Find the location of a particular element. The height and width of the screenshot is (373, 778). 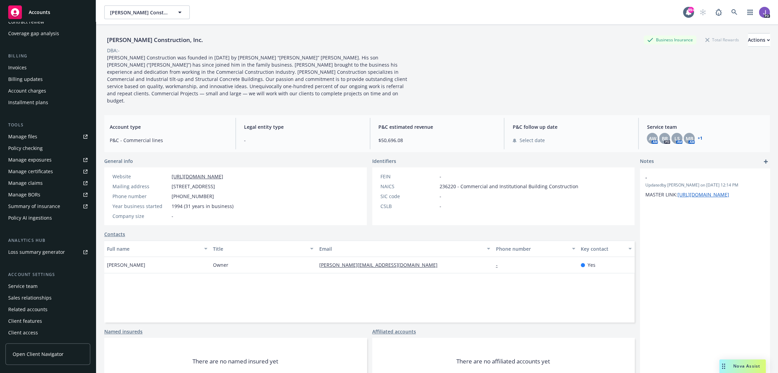

span: AW is located at coordinates (652, 138).